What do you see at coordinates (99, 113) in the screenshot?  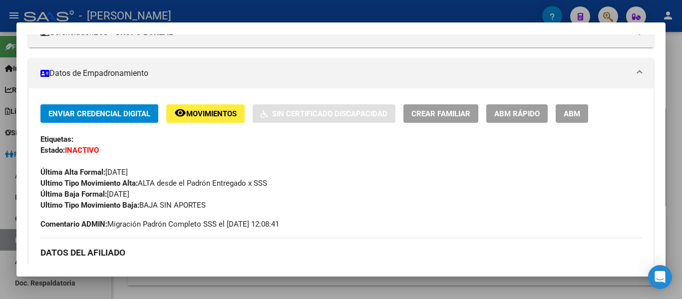 I see `button: Enviar Credencial Digital` at bounding box center [99, 113].